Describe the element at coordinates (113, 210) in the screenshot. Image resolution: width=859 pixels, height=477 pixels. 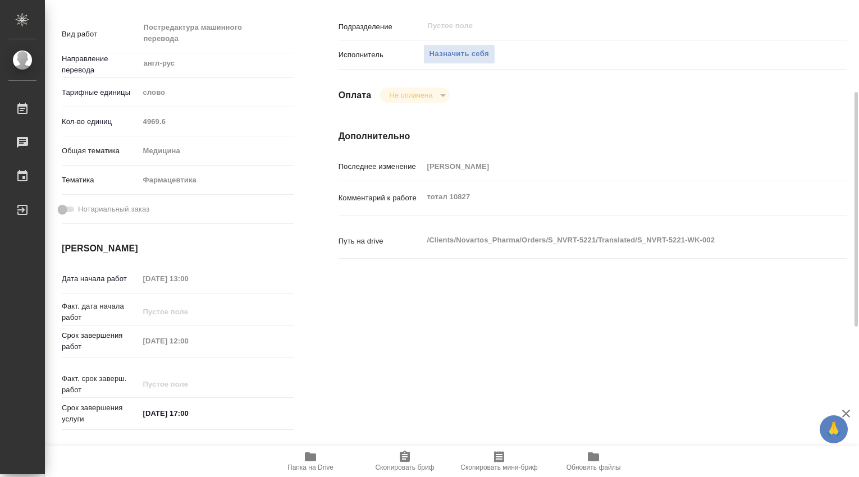
I see `span: Нотариальный заказ` at that location.